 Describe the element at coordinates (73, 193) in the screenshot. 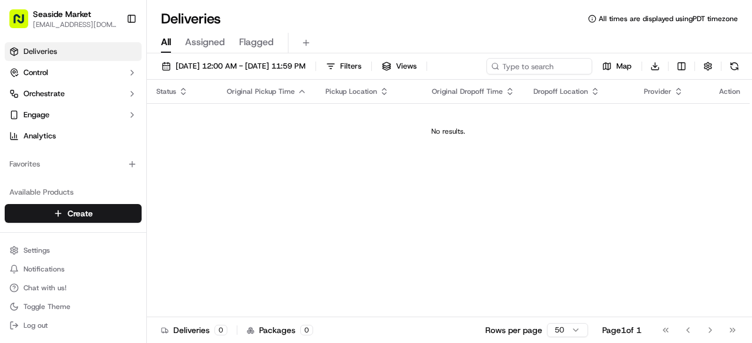

I see `div: Available Products` at that location.